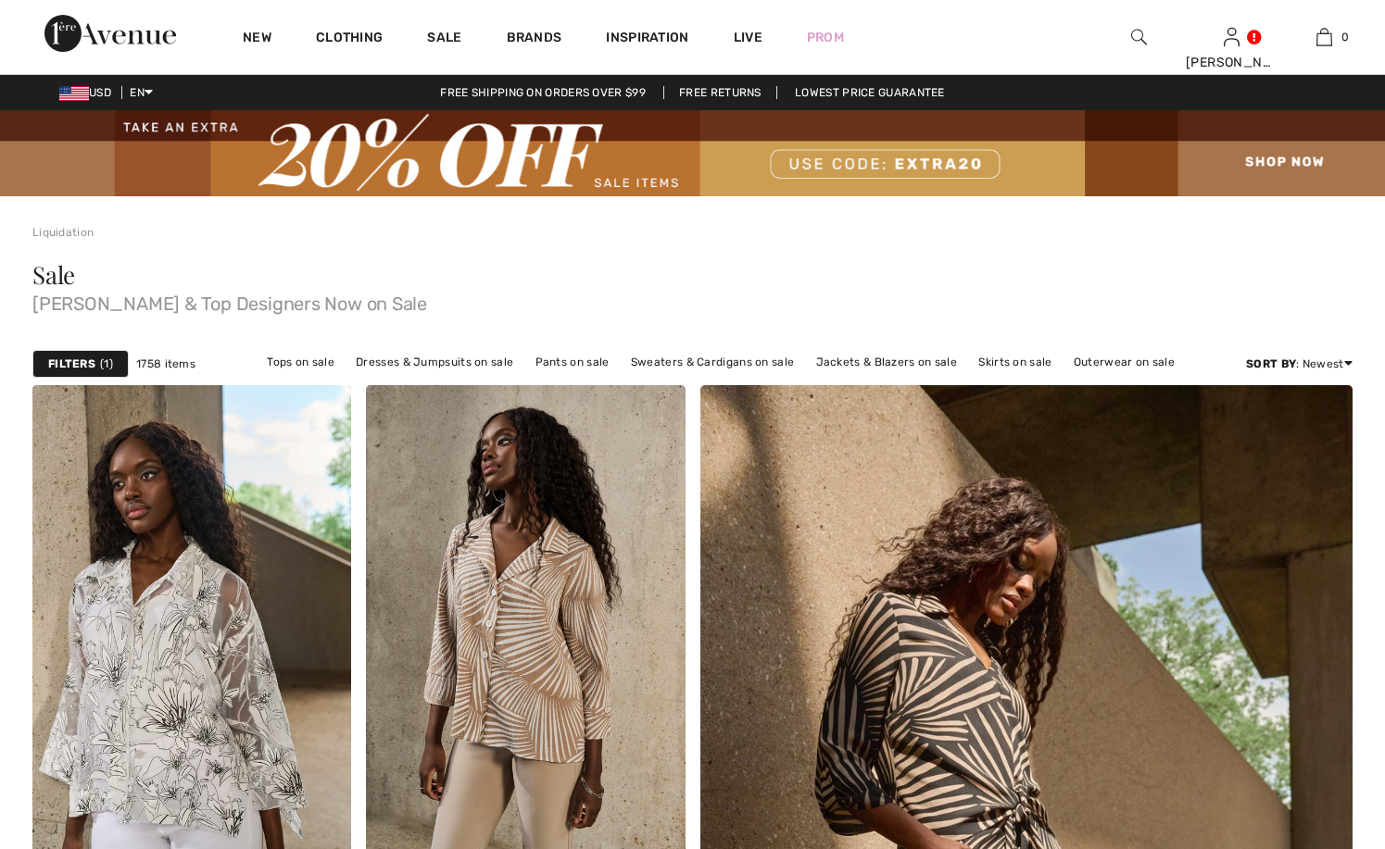  What do you see at coordinates (825, 37) in the screenshot?
I see `a: Prom` at bounding box center [825, 37].